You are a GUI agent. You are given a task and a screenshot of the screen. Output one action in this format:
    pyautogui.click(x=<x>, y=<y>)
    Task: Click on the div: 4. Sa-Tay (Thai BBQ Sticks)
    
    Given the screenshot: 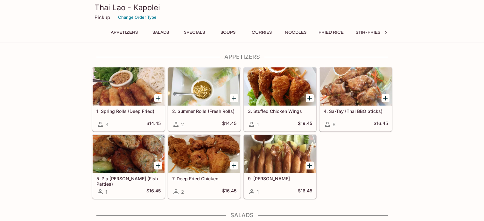 What is the action you would take?
    pyautogui.click(x=356, y=87)
    